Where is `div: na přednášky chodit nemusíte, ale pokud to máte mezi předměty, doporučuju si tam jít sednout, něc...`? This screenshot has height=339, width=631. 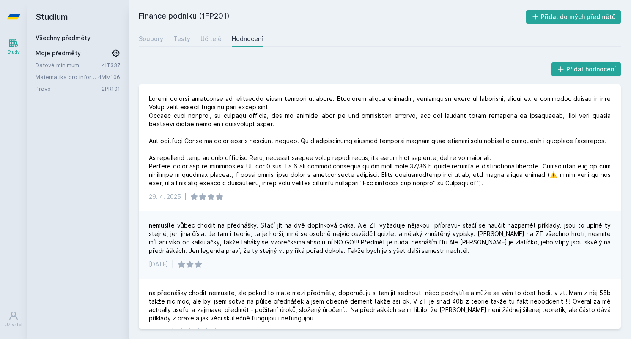 div: na přednášky chodit nemusíte, ale pokud to máte mezi předměty, doporučuju si tam jít sednout, něc... is located at coordinates (380, 306).